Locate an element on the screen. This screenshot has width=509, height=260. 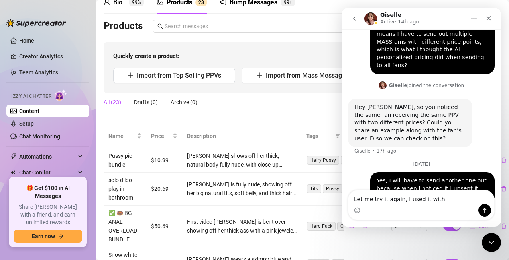
button: go back is located at coordinates (13, 11).